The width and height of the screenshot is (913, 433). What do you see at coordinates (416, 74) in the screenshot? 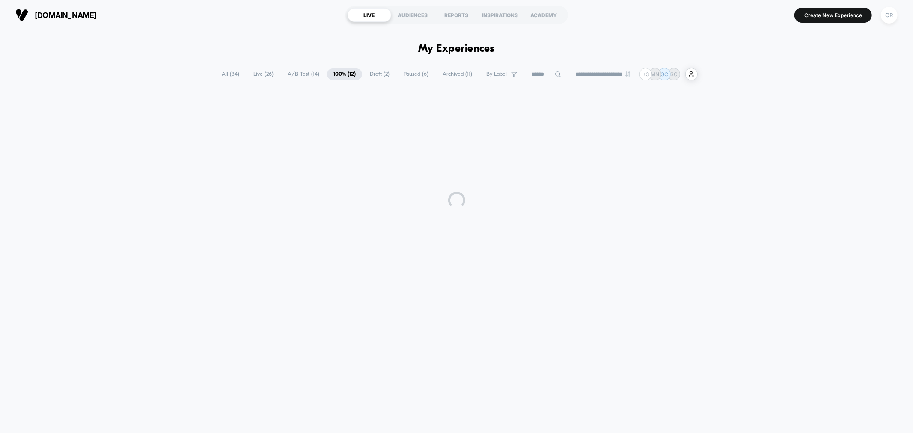
I see `span: Paused ( 6 )` at bounding box center [416, 74].